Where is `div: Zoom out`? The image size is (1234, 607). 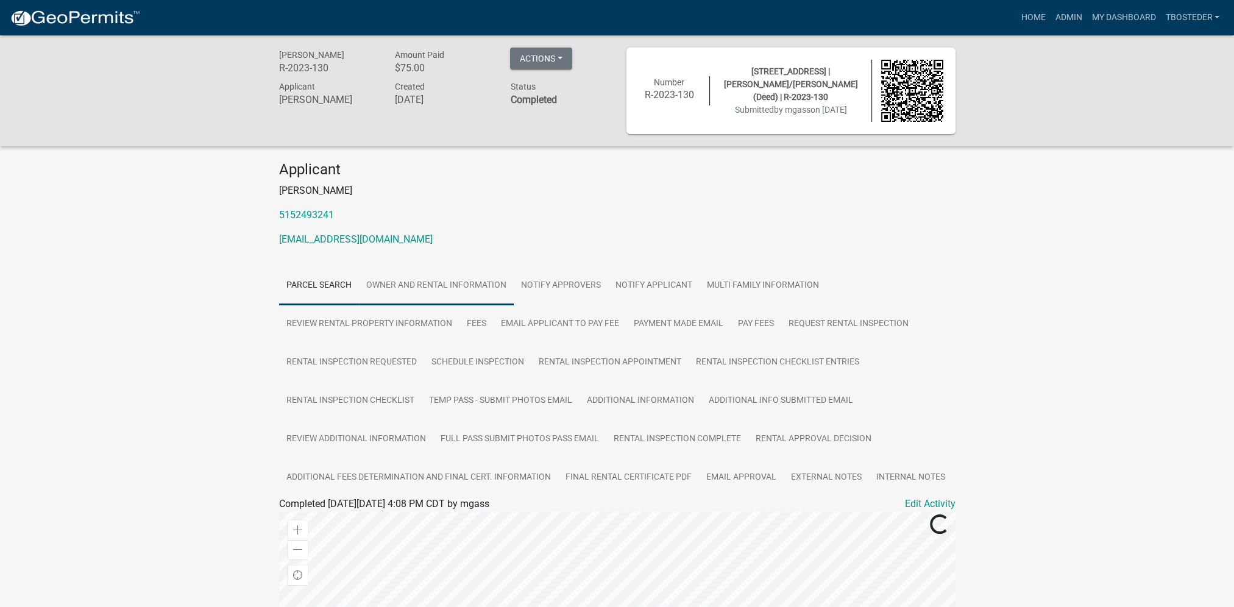 div: Zoom out is located at coordinates (298, 550).